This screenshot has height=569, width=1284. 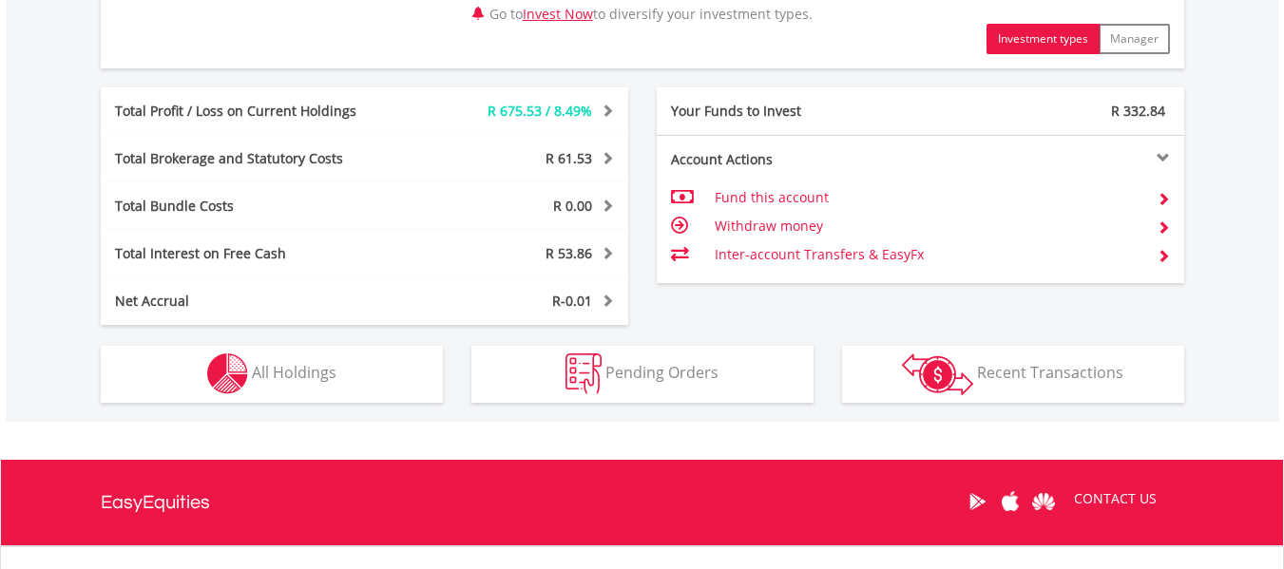 I want to click on button: All Holdings, so click(x=272, y=374).